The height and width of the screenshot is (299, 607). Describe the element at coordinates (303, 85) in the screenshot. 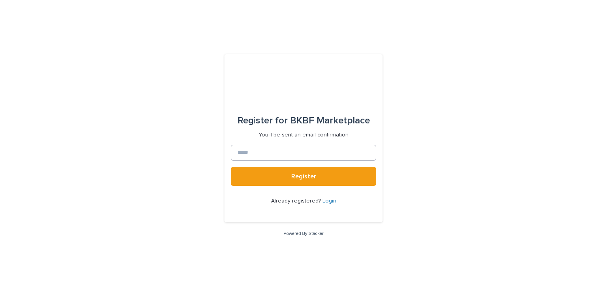

I see `img: l65f3yHPToSKODuEVUav` at that location.